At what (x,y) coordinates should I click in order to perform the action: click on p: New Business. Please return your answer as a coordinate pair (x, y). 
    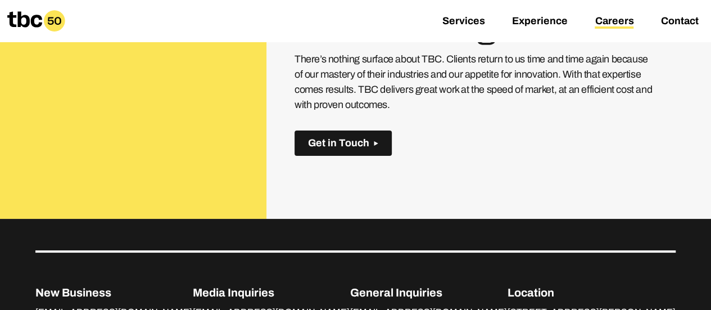
    Looking at the image, I should click on (113, 292).